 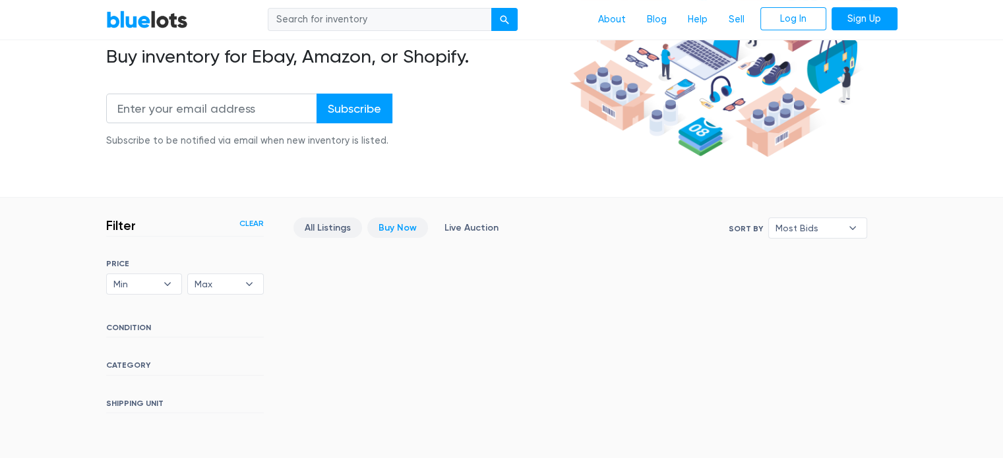 I want to click on a: All Listings, so click(x=328, y=228).